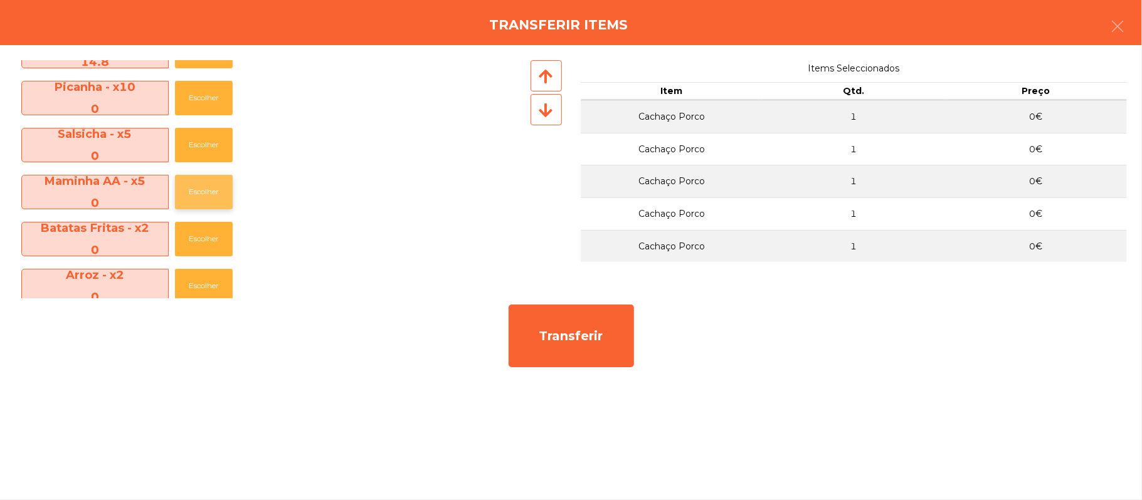 This screenshot has width=1142, height=500. I want to click on span: Arroz - x2, so click(95, 286).